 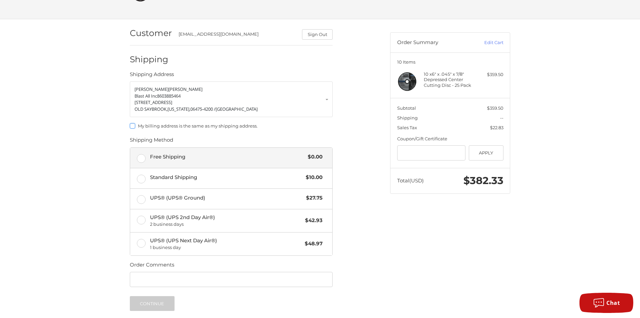 What do you see at coordinates (486, 153) in the screenshot?
I see `button: Apply` at bounding box center [486, 153].